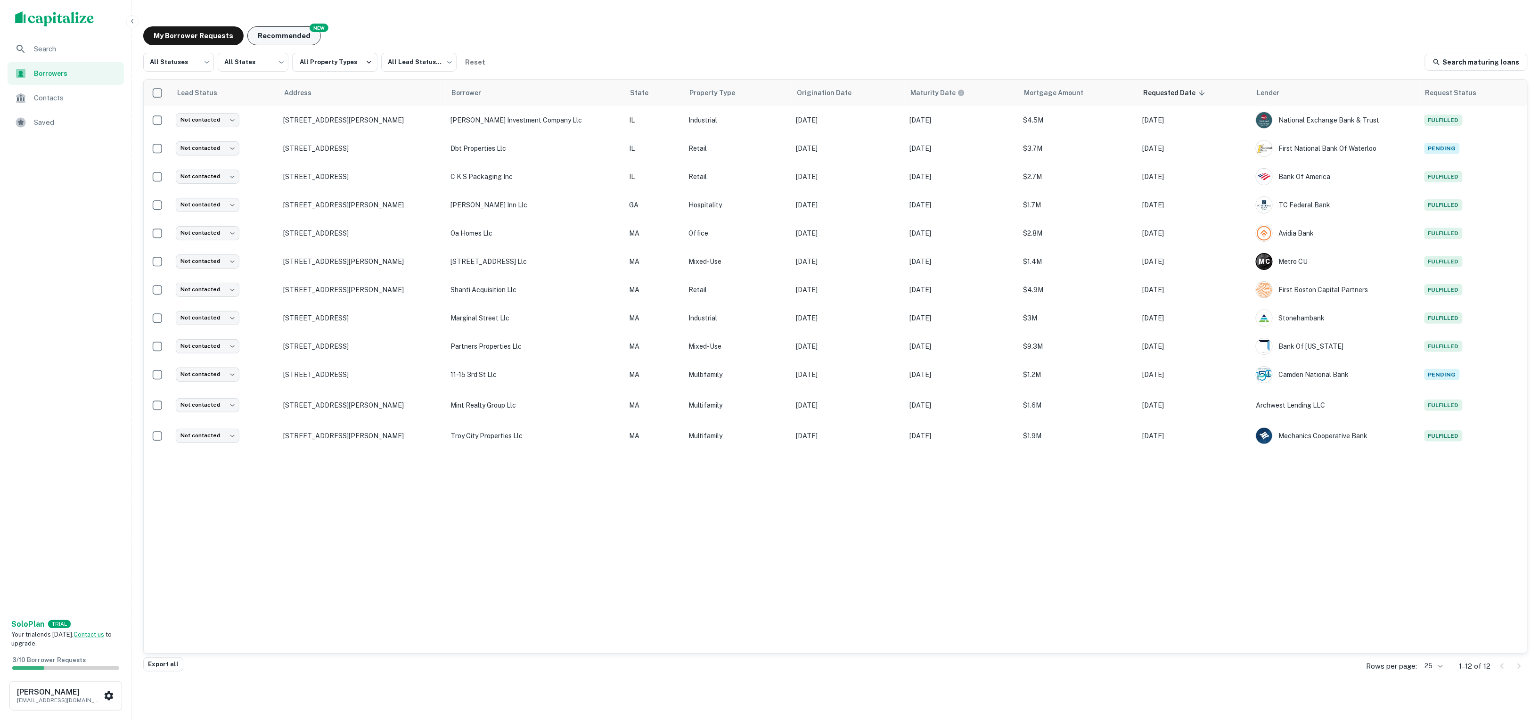 Image resolution: width=1539 pixels, height=720 pixels. Describe the element at coordinates (1335, 318) in the screenshot. I see `div: Stonehambank` at that location.